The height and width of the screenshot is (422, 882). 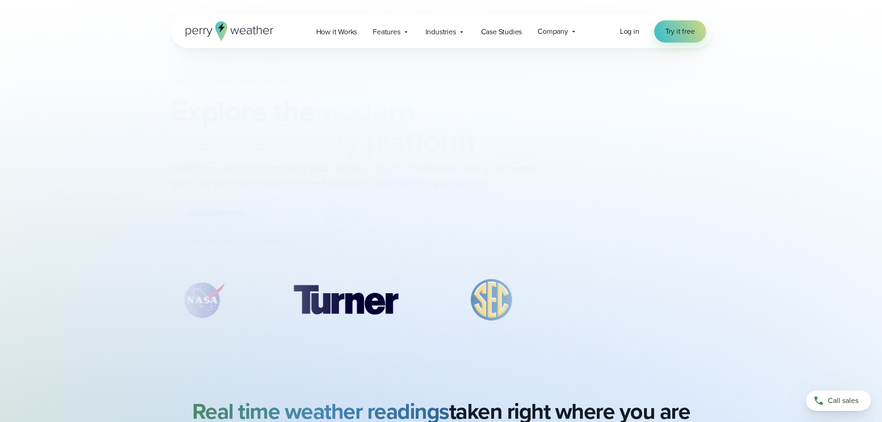 I want to click on a: Log in, so click(x=629, y=31).